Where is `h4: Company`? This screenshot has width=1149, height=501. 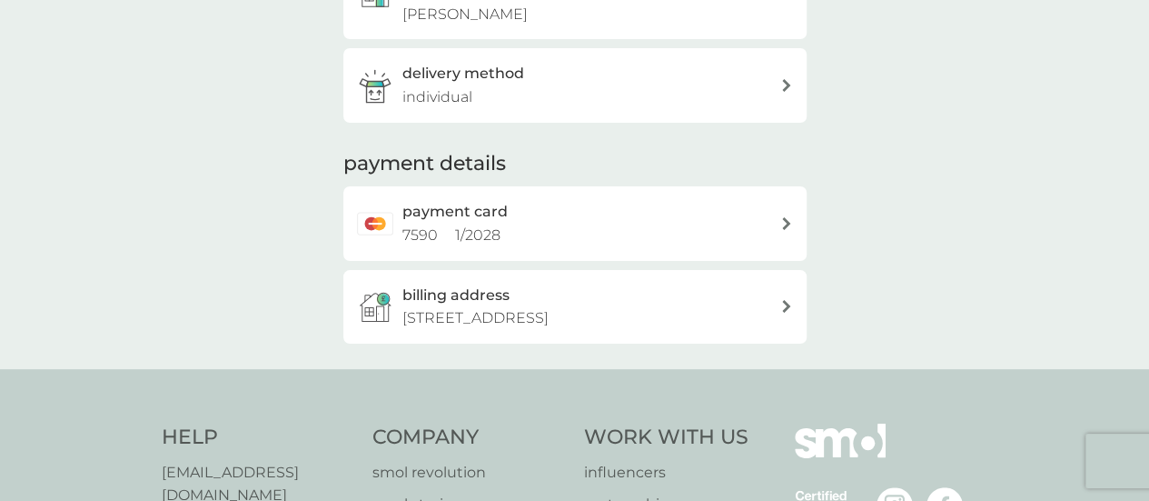 h4: Company is located at coordinates (469, 437).